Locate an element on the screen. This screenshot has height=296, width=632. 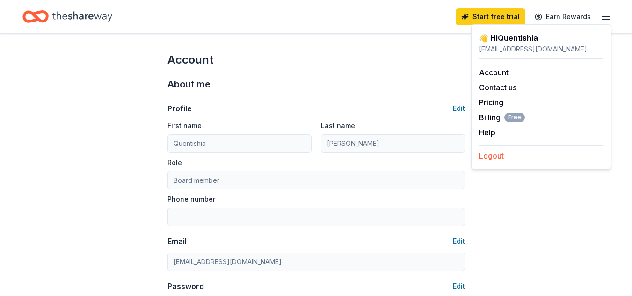
a: Home is located at coordinates (67, 16).